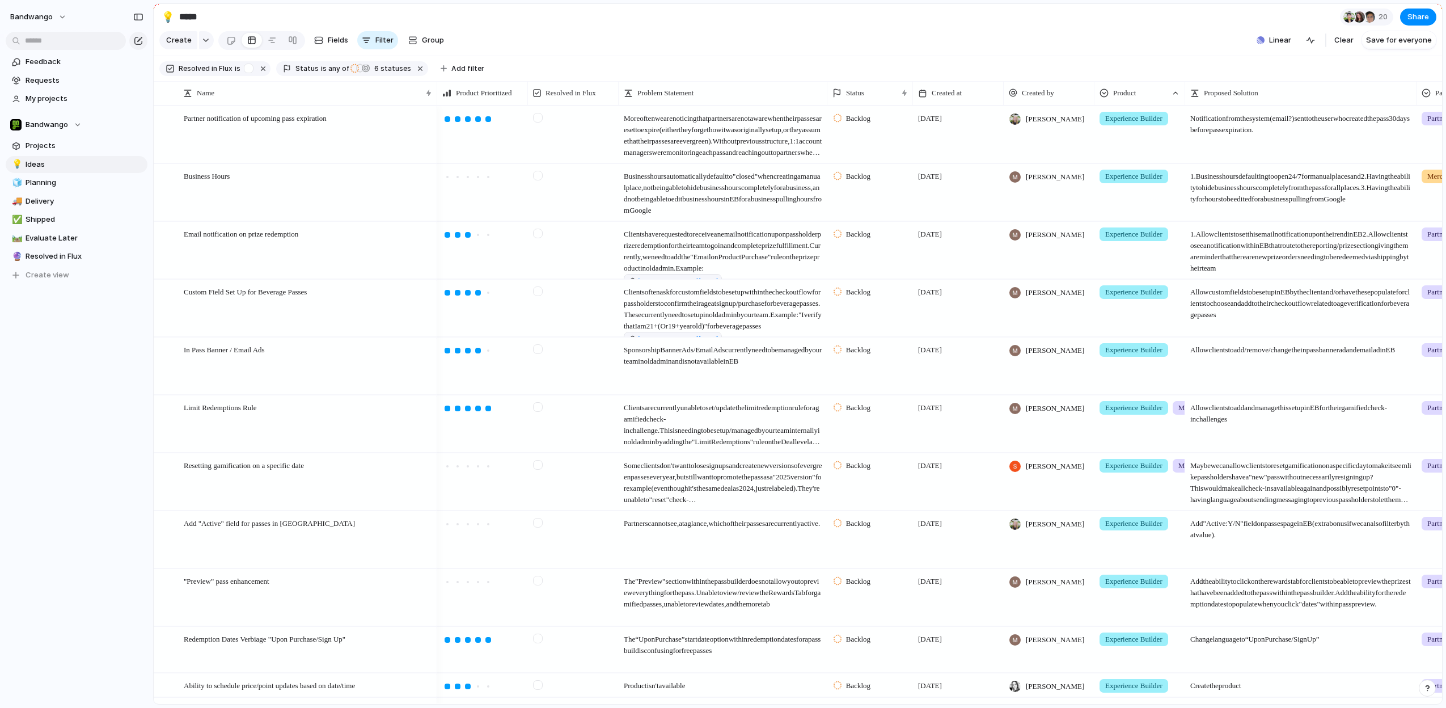  What do you see at coordinates (1301, 248) in the screenshot?
I see `span: 1. Allow clients to set this email notification up on their end in EB 2. Allow clients to see a n...` at bounding box center [1301, 248].